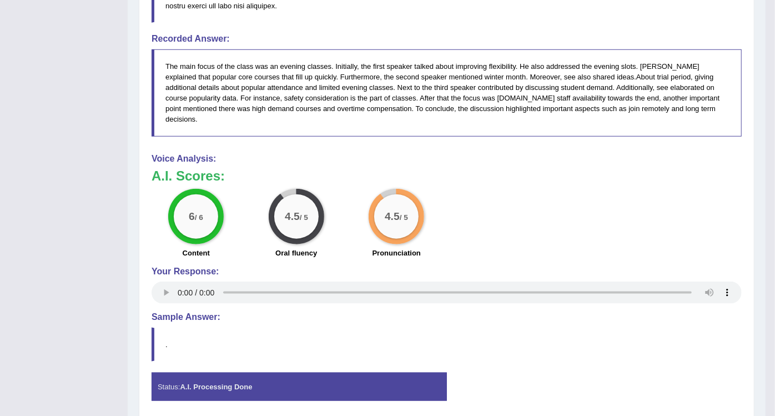 This screenshot has width=775, height=416. I want to click on div: Status:, so click(299, 386).